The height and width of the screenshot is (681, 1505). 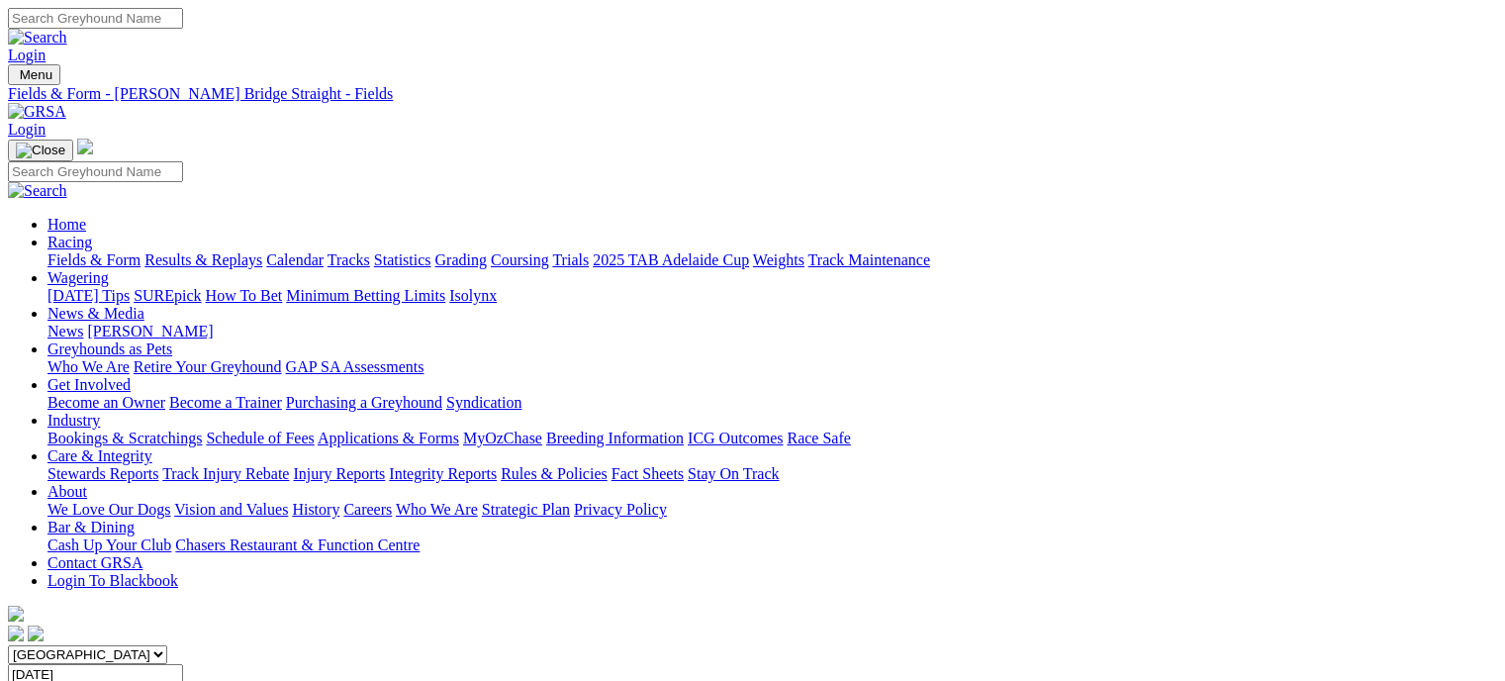 What do you see at coordinates (355, 366) in the screenshot?
I see `a: GAP SA Assessments` at bounding box center [355, 366].